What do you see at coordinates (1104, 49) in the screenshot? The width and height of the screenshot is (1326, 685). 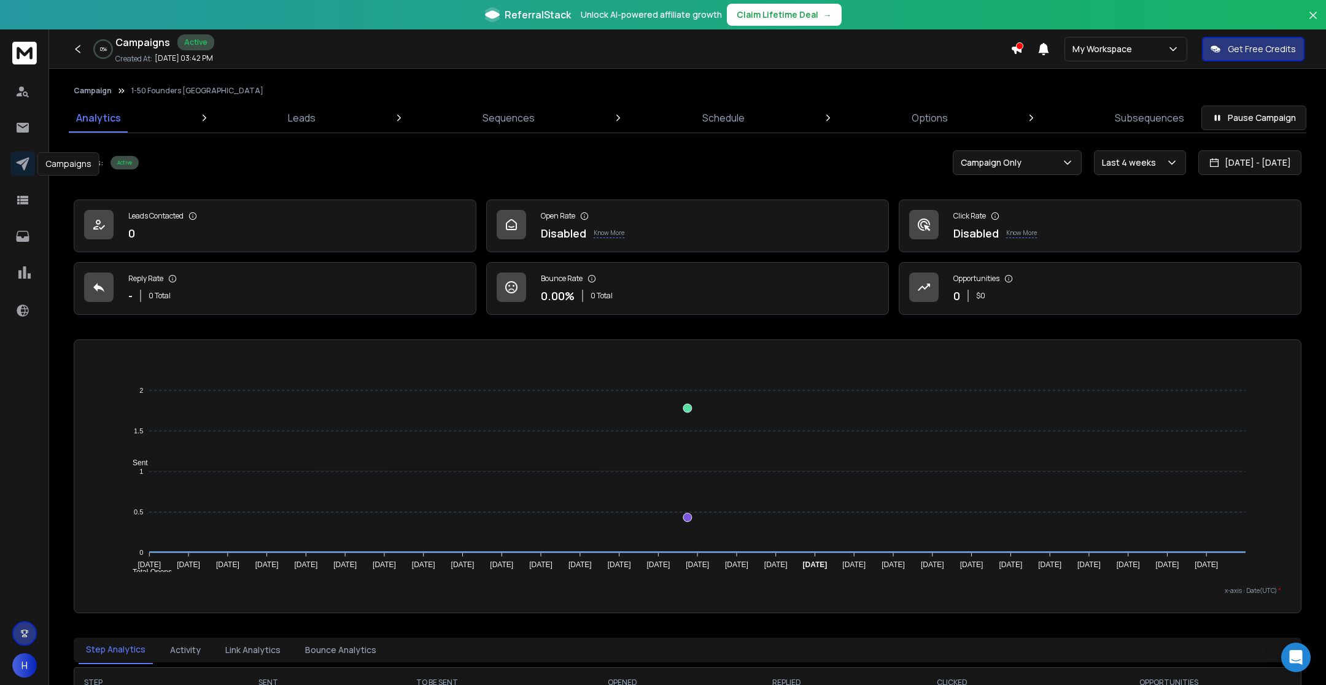 I see `p: My Workspace` at bounding box center [1104, 49].